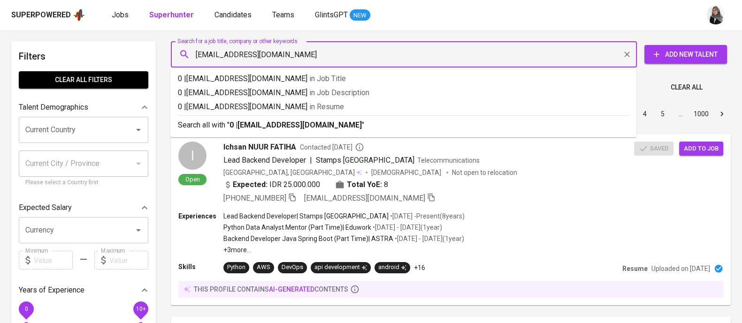  What do you see at coordinates (192, 179) in the screenshot?
I see `span: Open` at bounding box center [192, 179].